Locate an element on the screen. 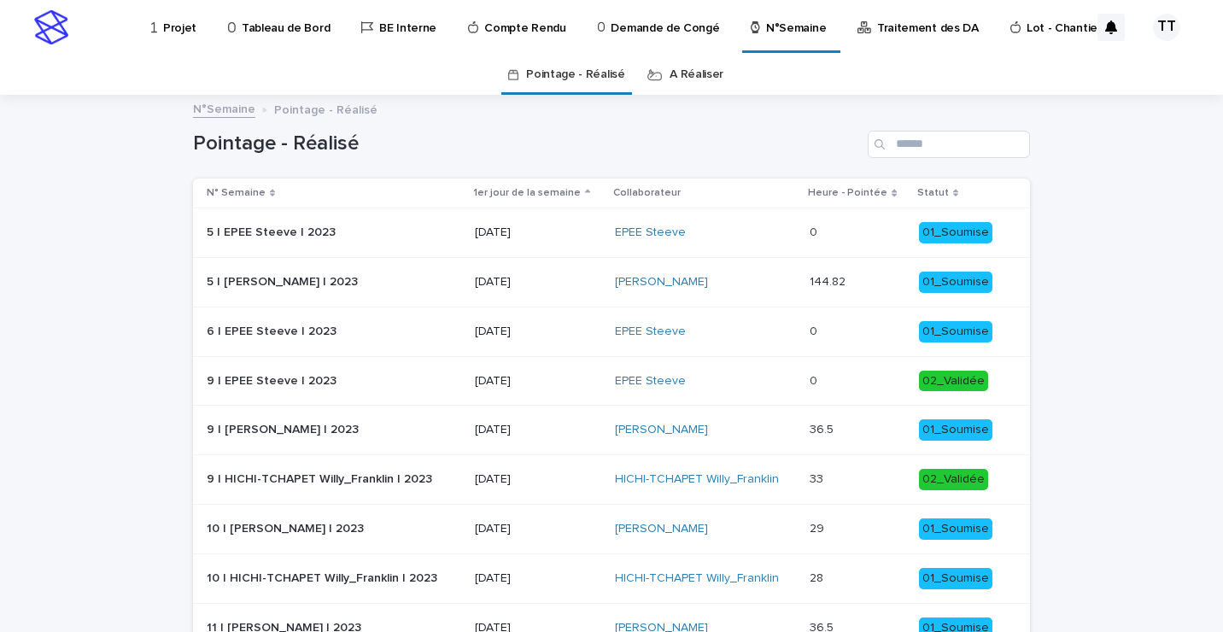  p: Pointage - Réalisé is located at coordinates (325, 108).